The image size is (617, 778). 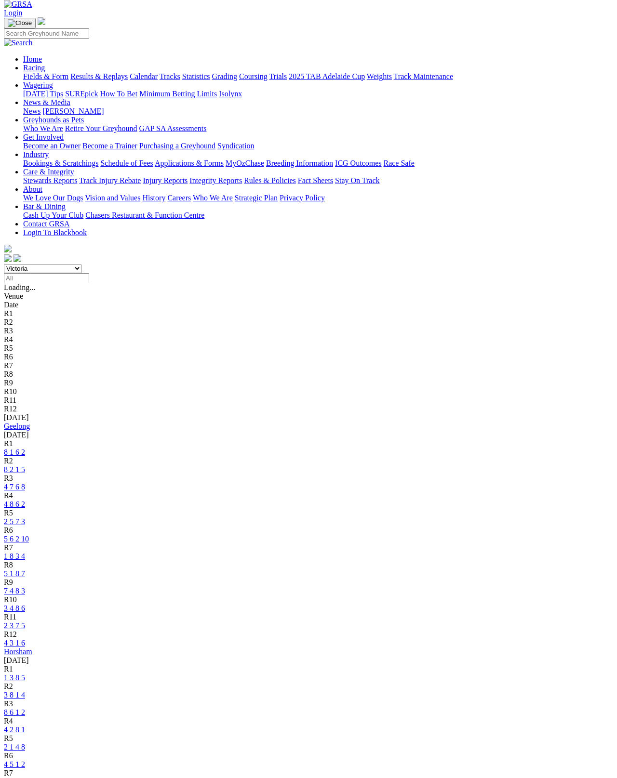 I want to click on a: History, so click(x=154, y=198).